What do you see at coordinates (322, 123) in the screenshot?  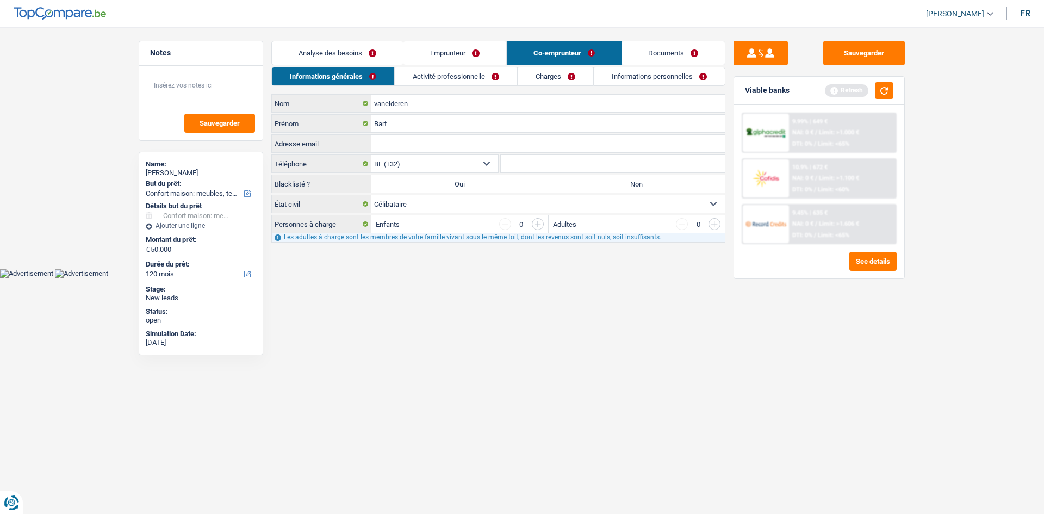 I see `label: Prénom` at bounding box center [322, 123].